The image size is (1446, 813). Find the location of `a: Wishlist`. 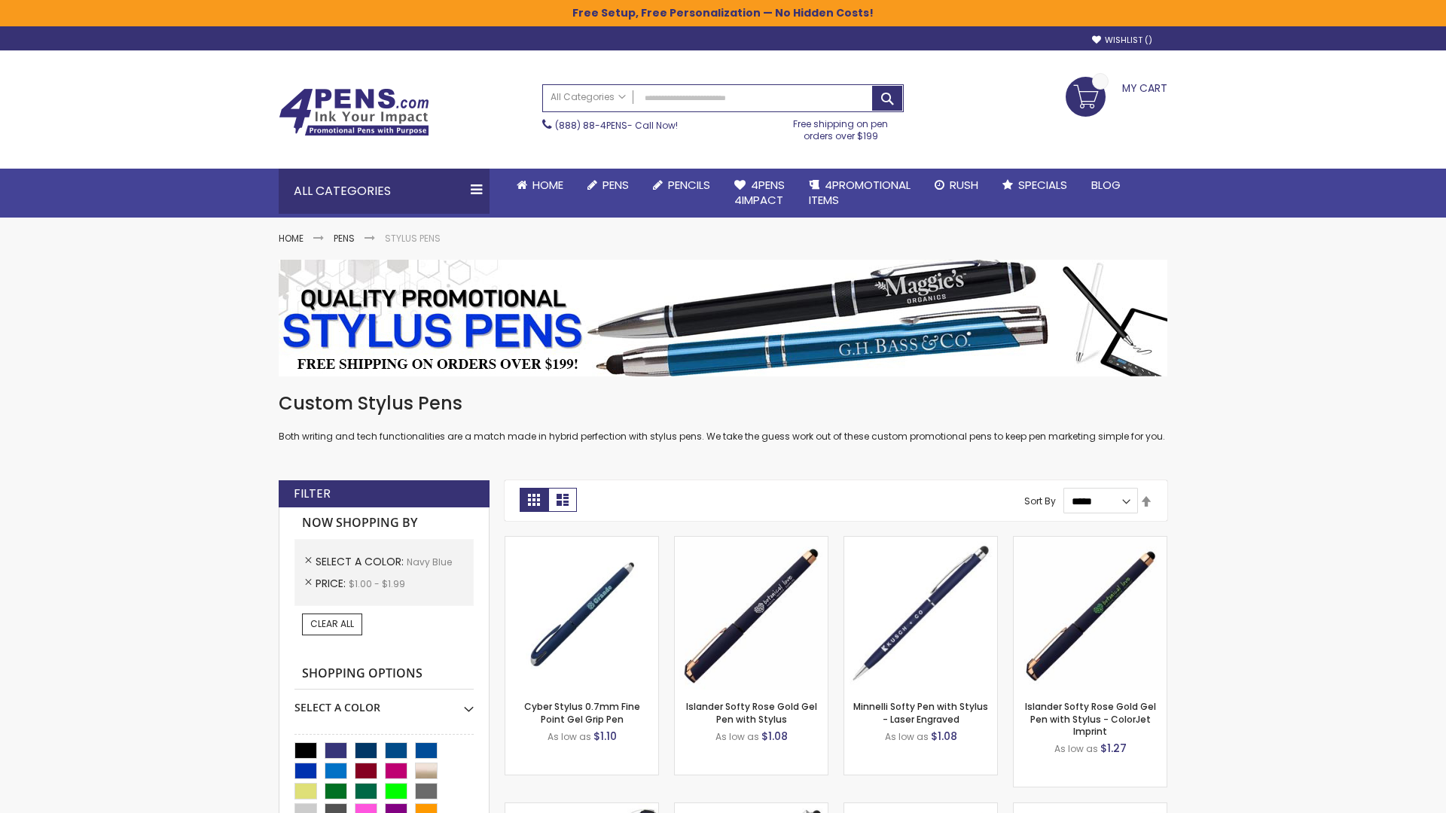

a: Wishlist is located at coordinates (1122, 40).